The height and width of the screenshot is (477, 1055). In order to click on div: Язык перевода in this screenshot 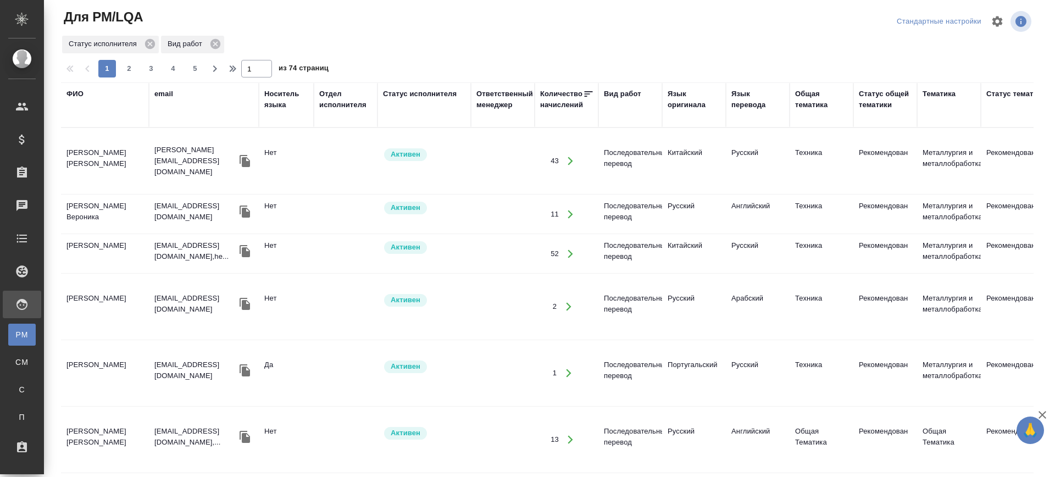, I will do `click(758, 99)`.